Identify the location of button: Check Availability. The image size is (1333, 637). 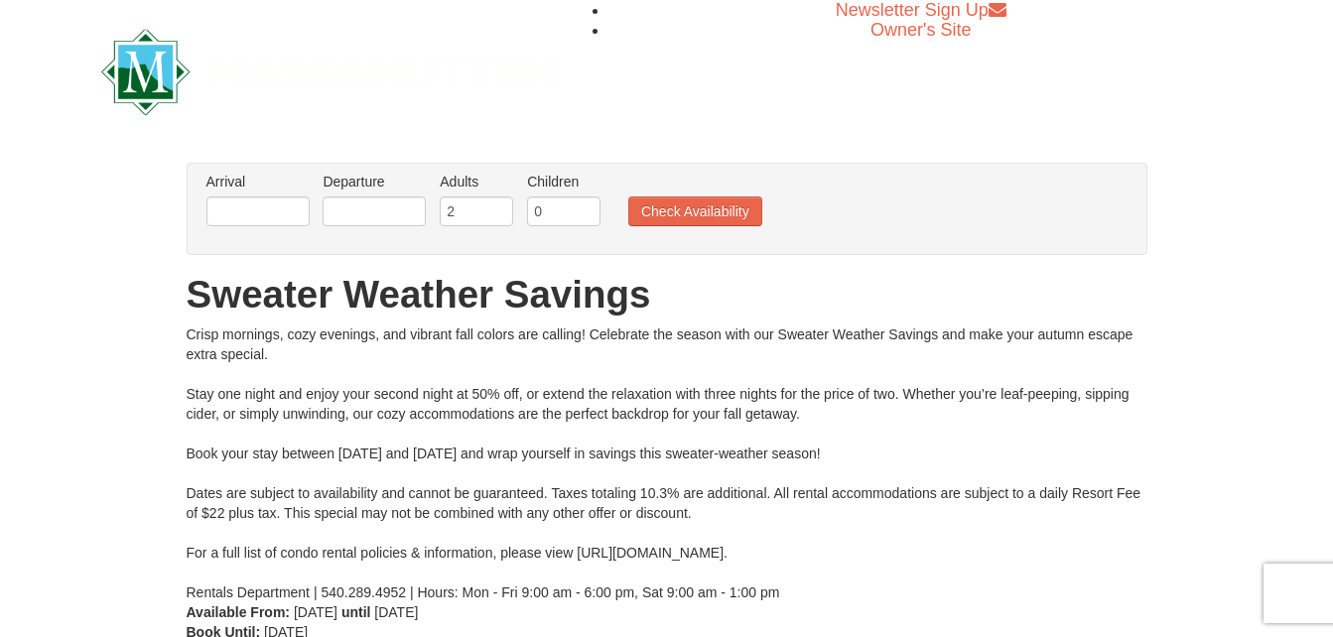
(695, 211).